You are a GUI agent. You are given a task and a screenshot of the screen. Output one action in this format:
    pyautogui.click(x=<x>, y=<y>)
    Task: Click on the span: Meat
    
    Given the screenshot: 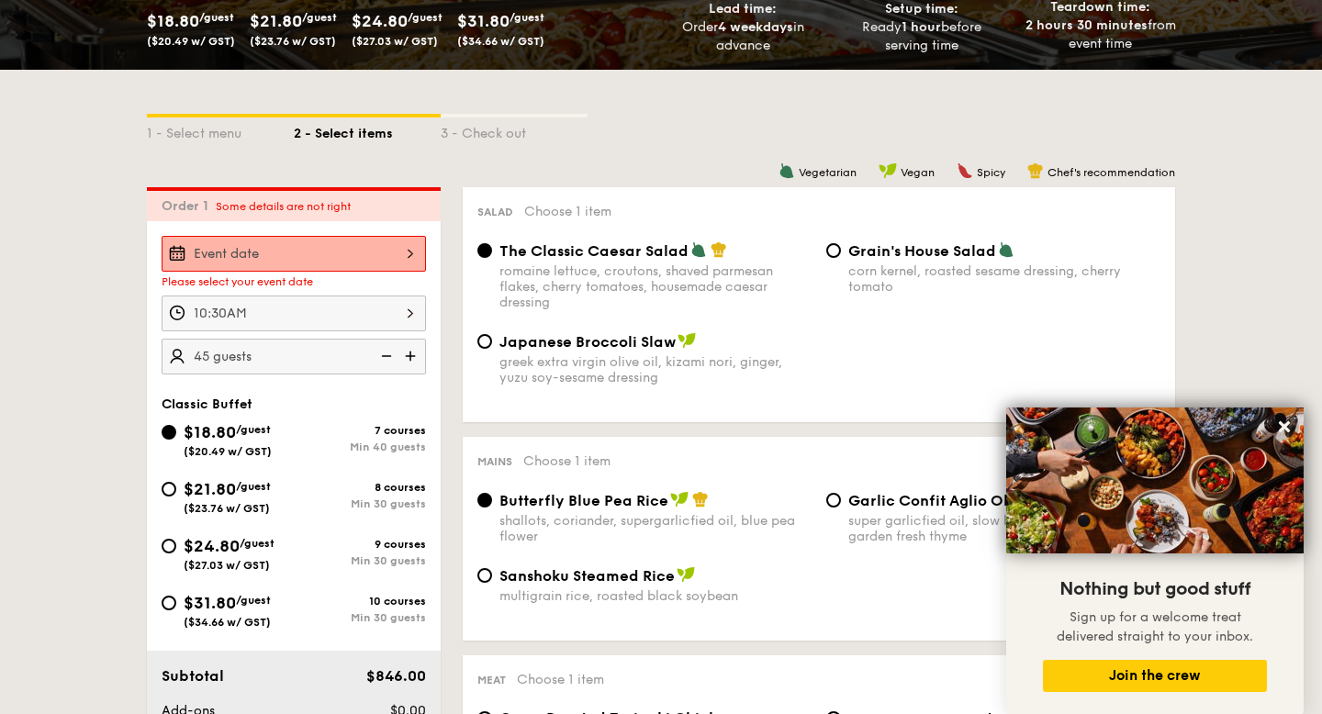 What is the action you would take?
    pyautogui.click(x=491, y=680)
    